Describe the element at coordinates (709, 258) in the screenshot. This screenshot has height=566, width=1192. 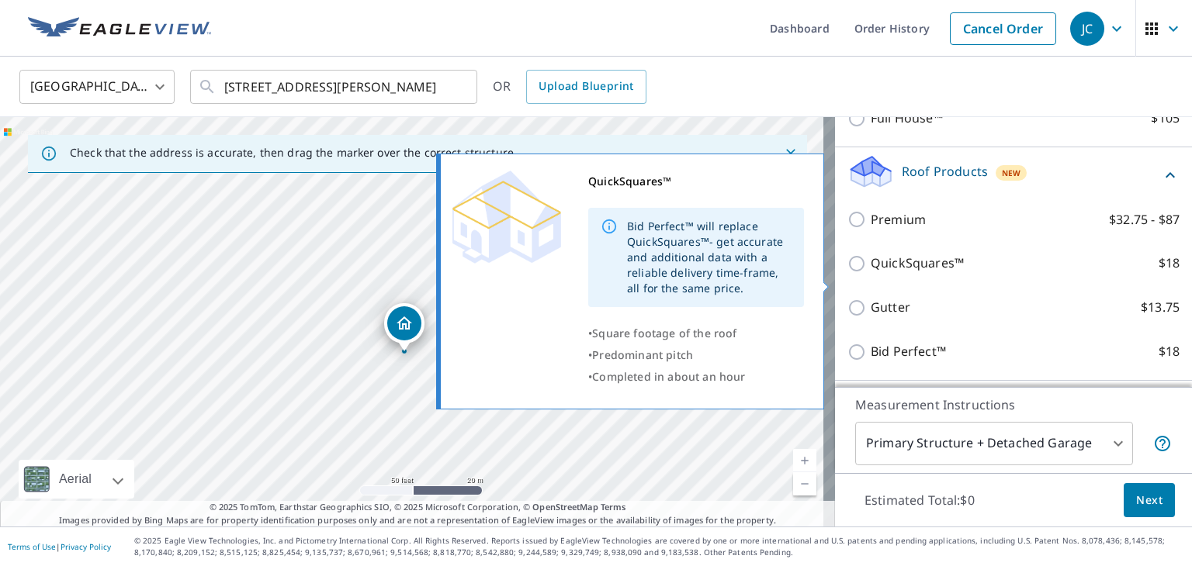
I see `div: Bid Perfect™ will replace QuickSquares™- get accurate and additional data with a reliable deliver...` at that location.